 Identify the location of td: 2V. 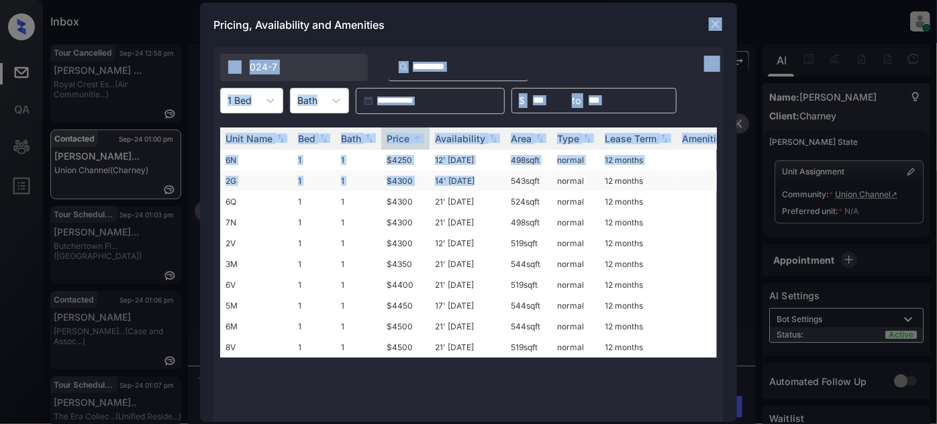
(256, 243).